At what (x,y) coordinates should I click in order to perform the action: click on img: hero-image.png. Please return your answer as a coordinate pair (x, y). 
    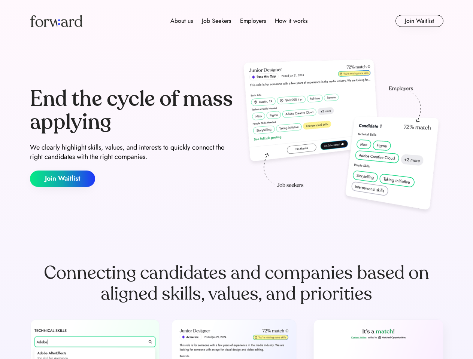
    Looking at the image, I should click on (341, 137).